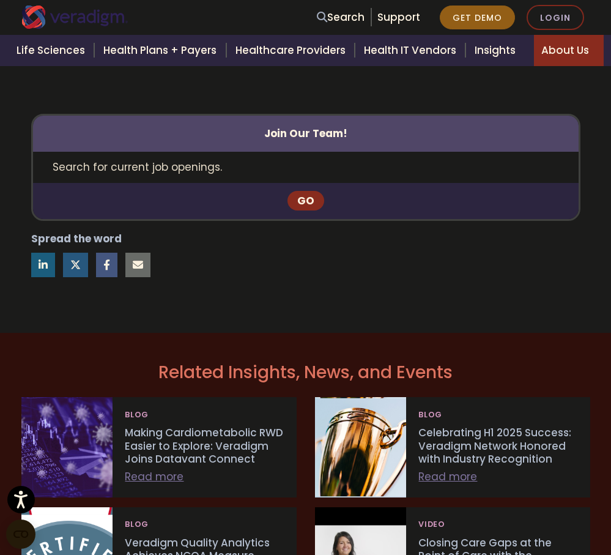  Describe the element at coordinates (292, 50) in the screenshot. I see `a: Healthcare Providers` at that location.